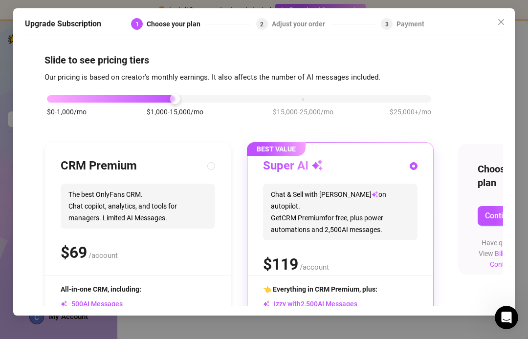 The image size is (528, 339). Describe the element at coordinates (97, 269) in the screenshot. I see `button: Messages` at that location.